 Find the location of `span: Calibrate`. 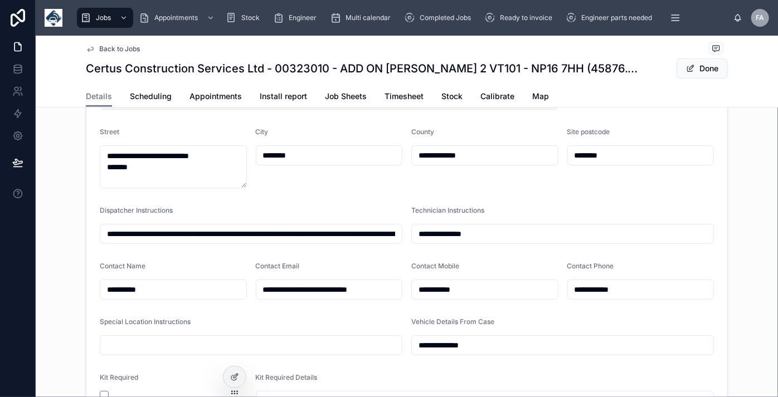

span: Calibrate is located at coordinates (497, 96).